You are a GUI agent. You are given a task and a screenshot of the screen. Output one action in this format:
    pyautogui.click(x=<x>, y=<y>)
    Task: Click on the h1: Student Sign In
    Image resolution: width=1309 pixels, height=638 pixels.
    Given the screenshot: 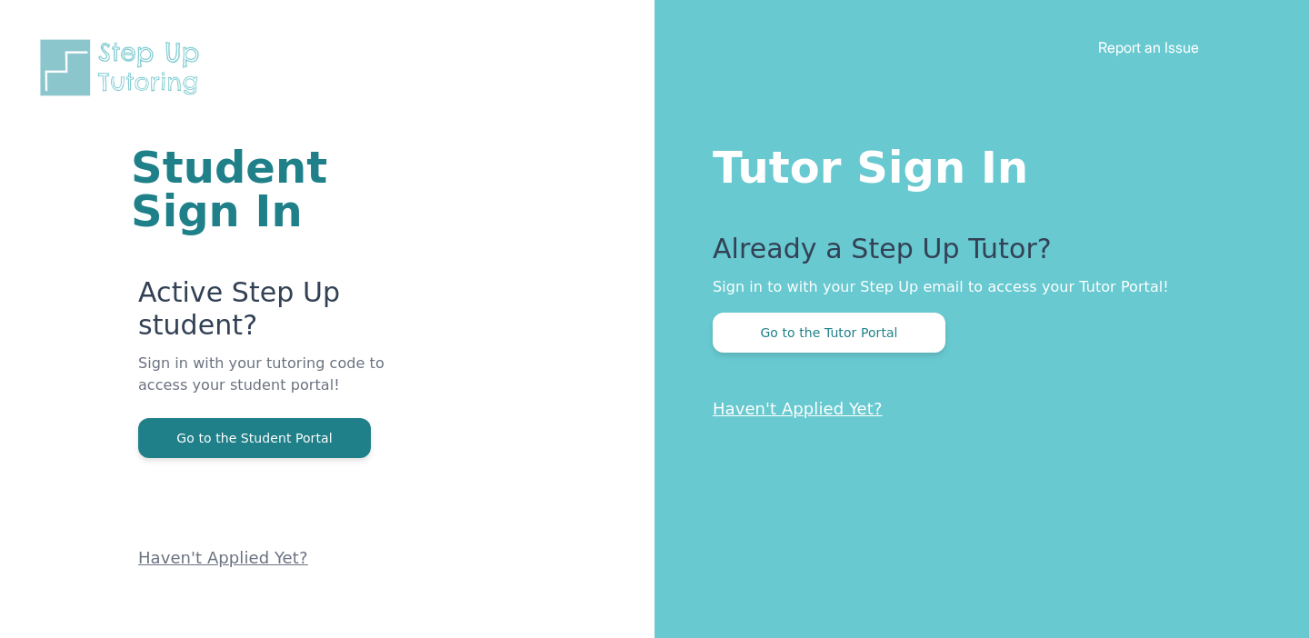 What is the action you would take?
    pyautogui.click(x=284, y=189)
    